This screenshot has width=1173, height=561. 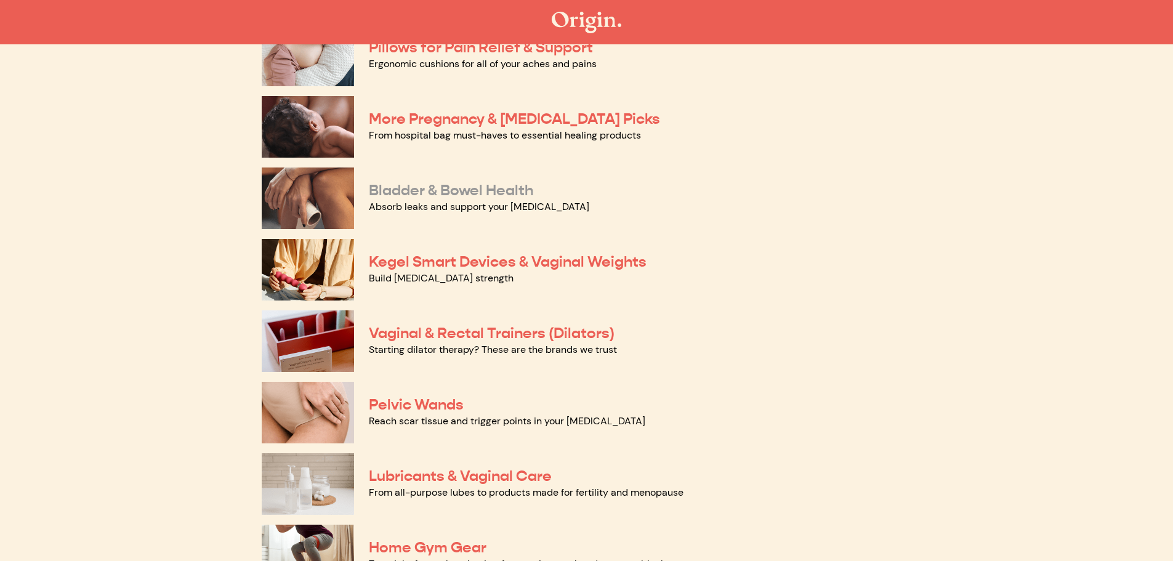 I want to click on img: Kegel Smart Devices & Vaginal Weights, so click(x=308, y=270).